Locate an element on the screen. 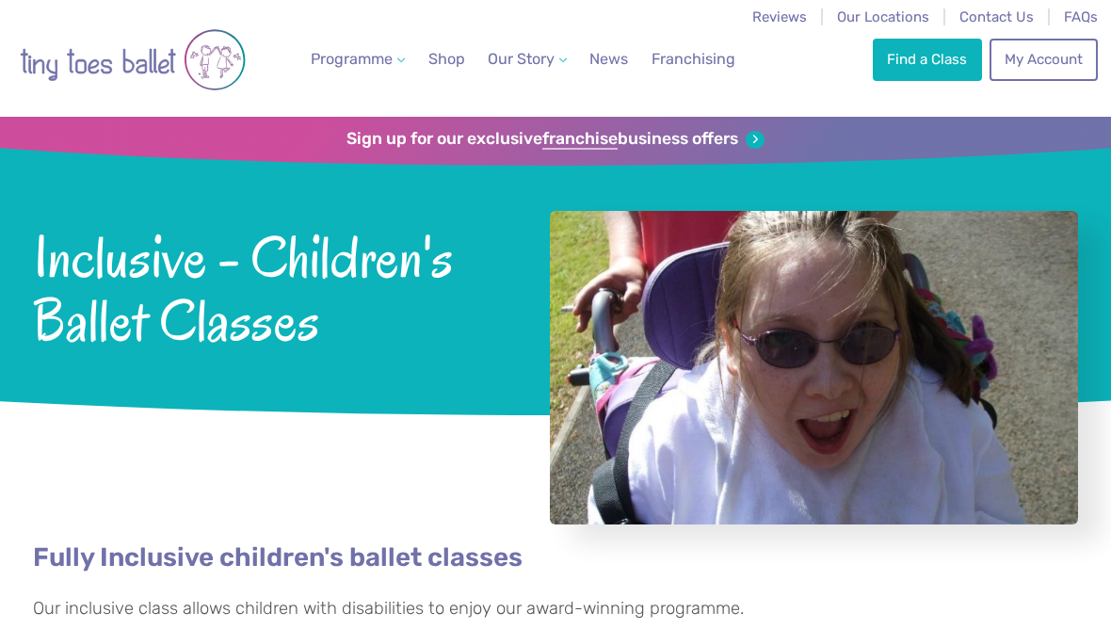 This screenshot has height=629, width=1111. span: Our Locations is located at coordinates (883, 17).